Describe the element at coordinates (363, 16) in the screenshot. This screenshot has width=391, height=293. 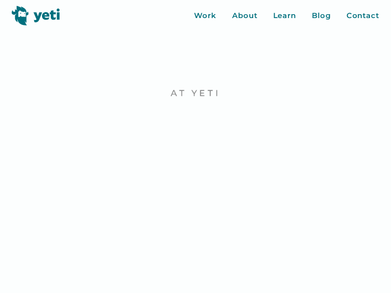
I see `a: Contact` at that location.